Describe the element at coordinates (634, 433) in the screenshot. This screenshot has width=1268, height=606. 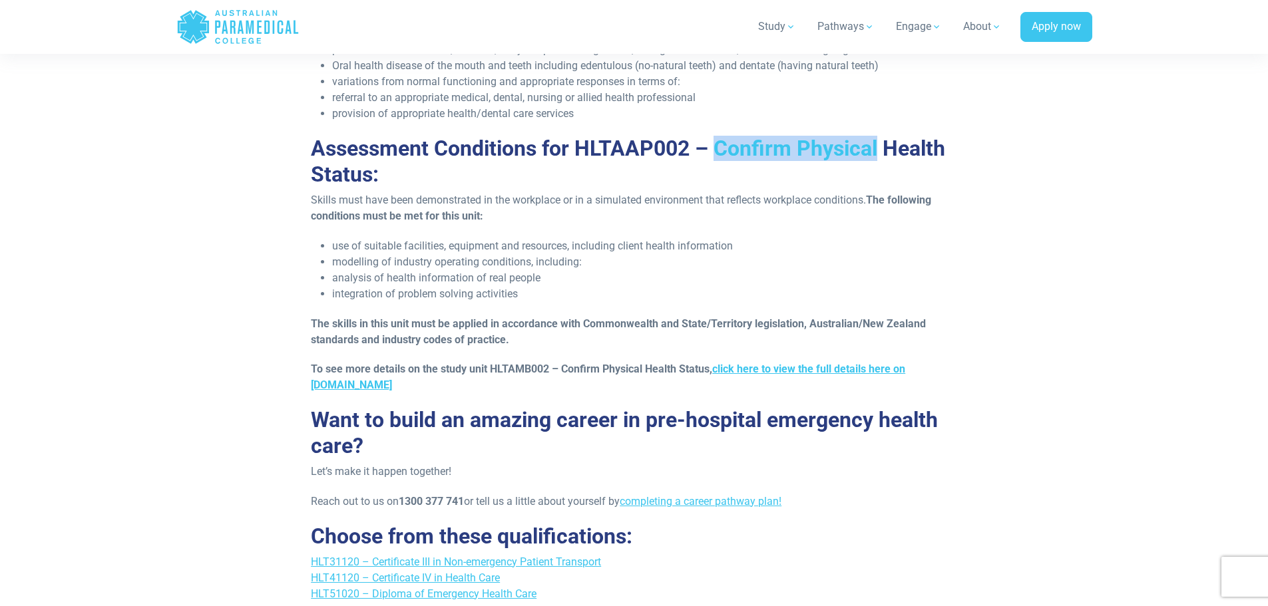
I see `h2: Want to build an amazing career in pre-hospital emergency health care?` at that location.